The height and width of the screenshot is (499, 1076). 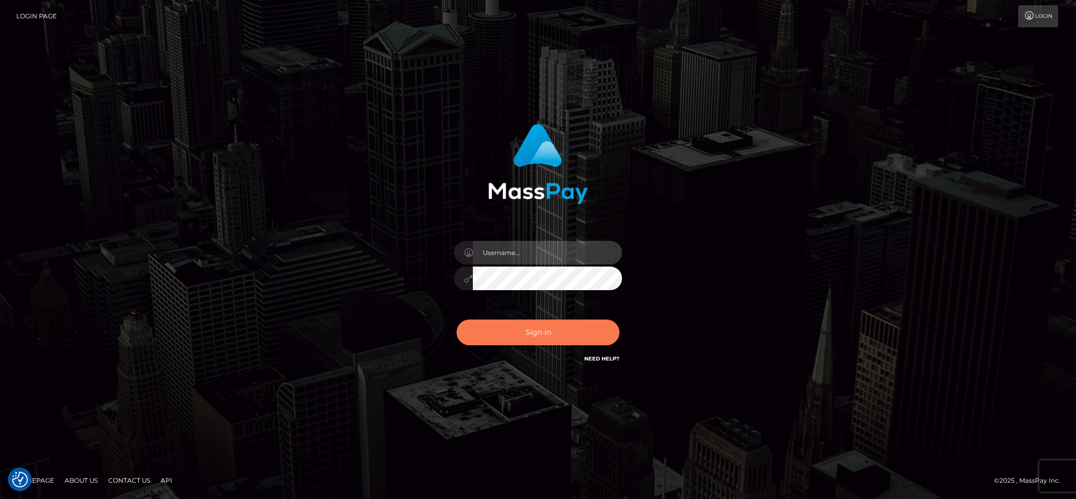 What do you see at coordinates (547, 253) in the screenshot?
I see `input: Username...` at bounding box center [547, 253].